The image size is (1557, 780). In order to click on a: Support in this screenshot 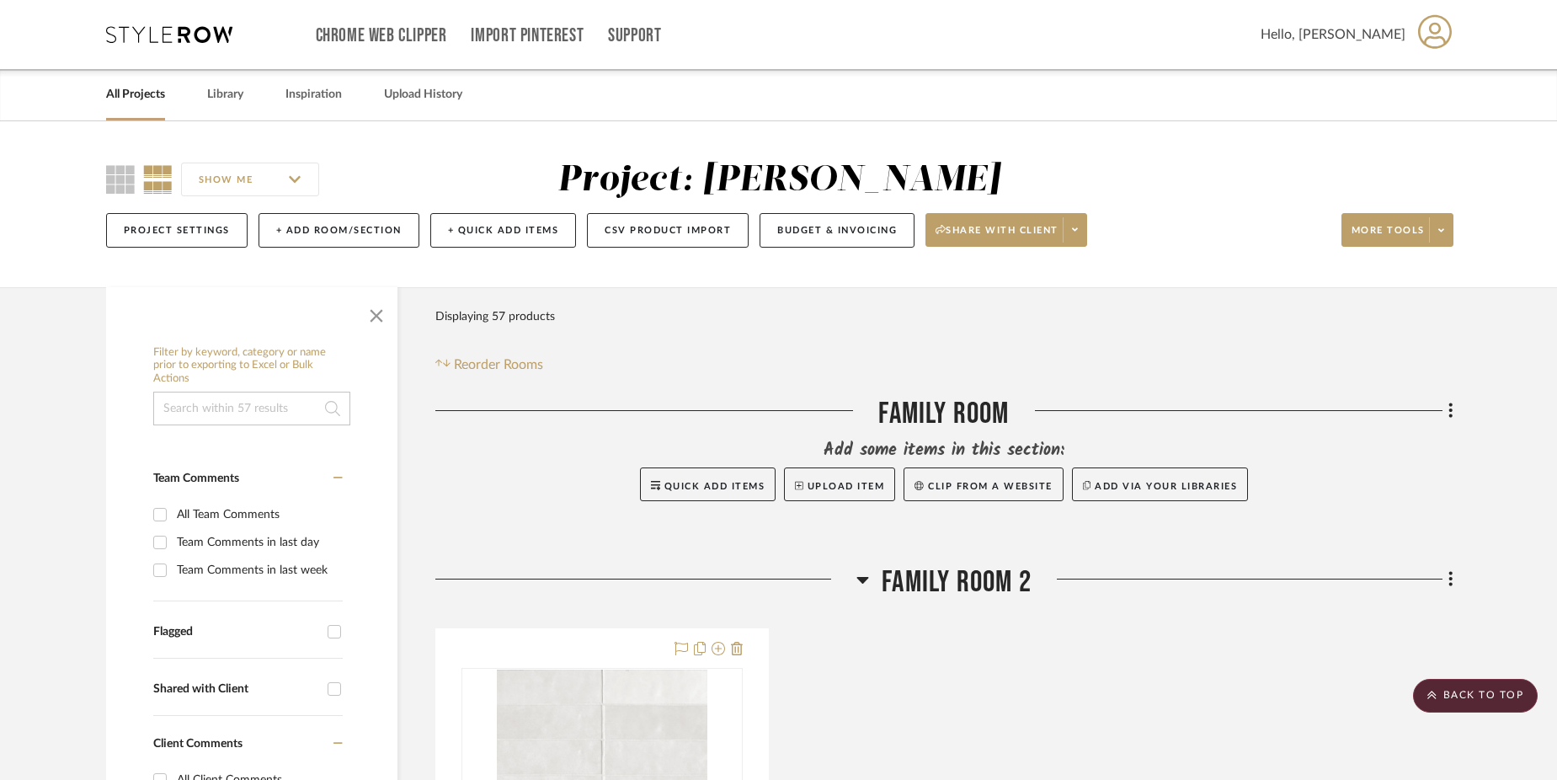, I will do `click(634, 35)`.